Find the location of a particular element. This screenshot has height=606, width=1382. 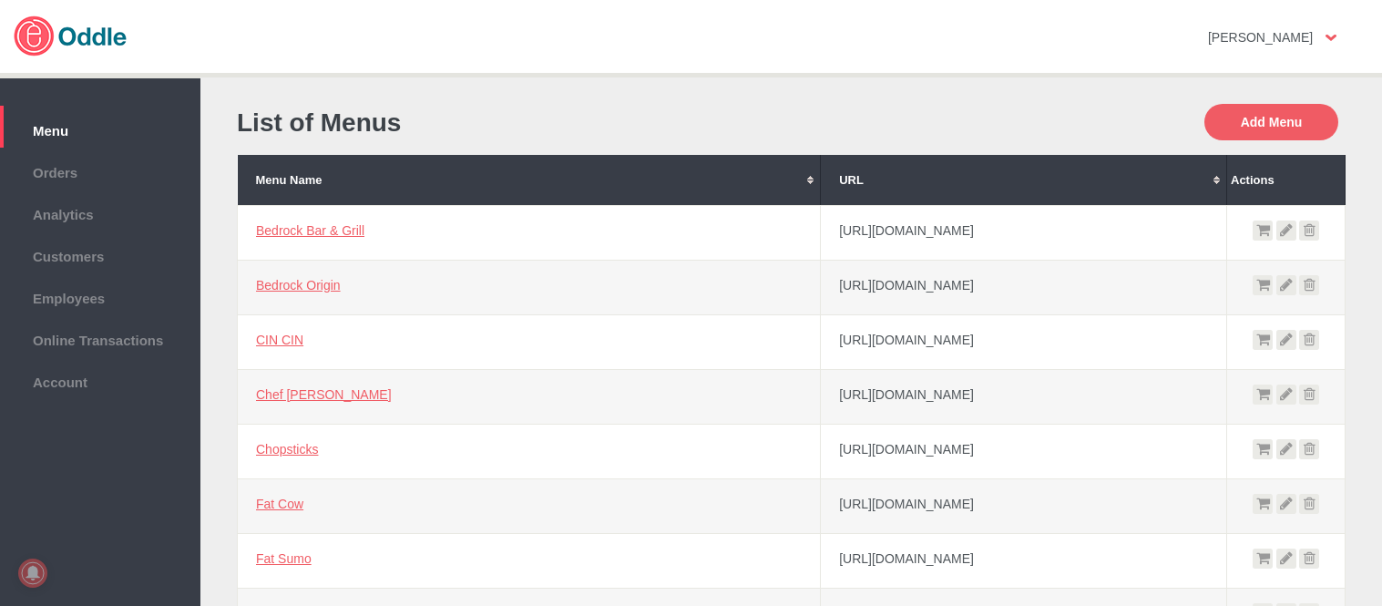

a: Chopsticks is located at coordinates (287, 449).